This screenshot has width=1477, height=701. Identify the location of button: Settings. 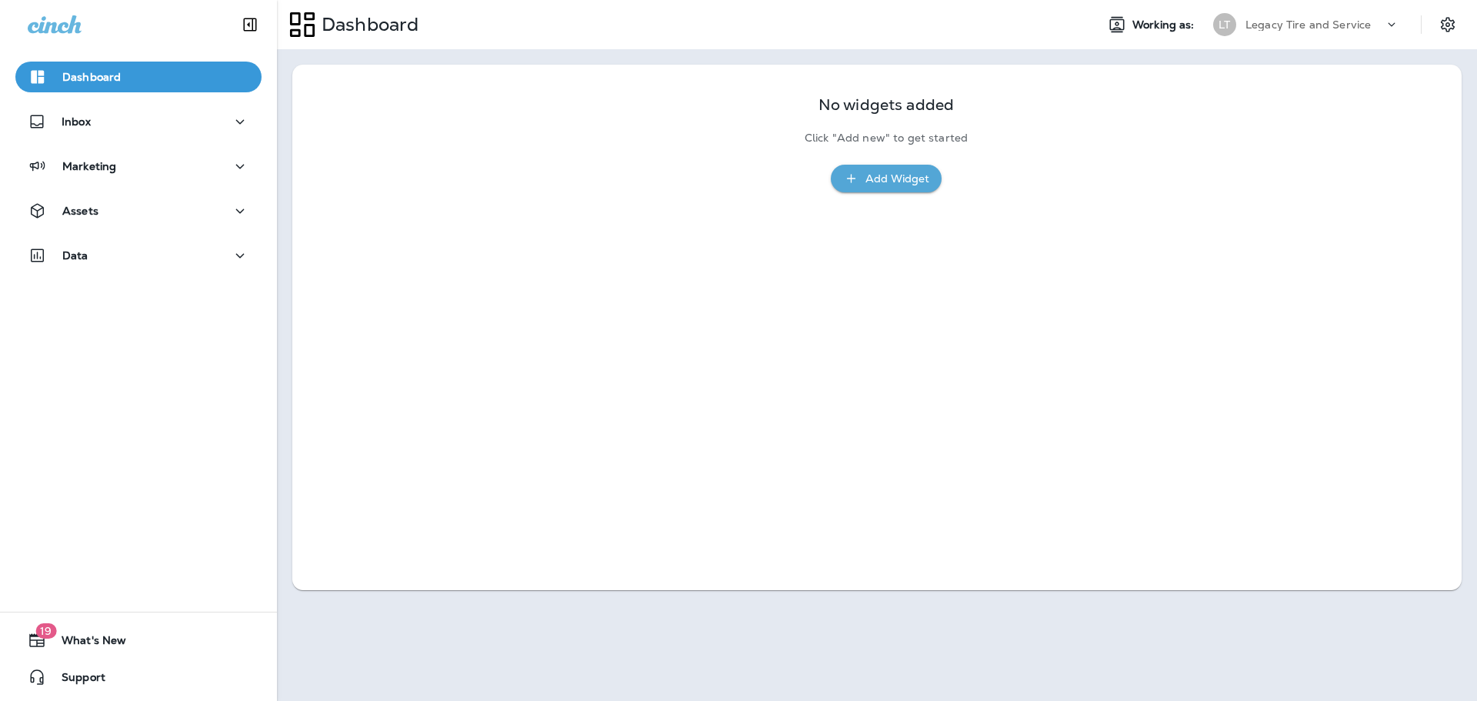
(1448, 25).